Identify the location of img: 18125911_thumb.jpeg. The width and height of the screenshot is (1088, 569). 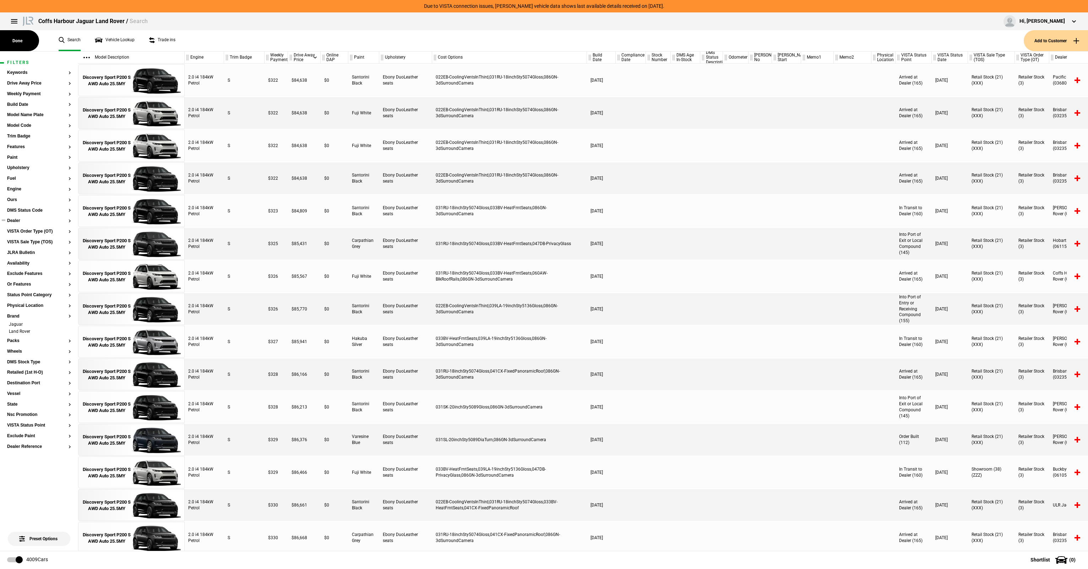
(156, 211).